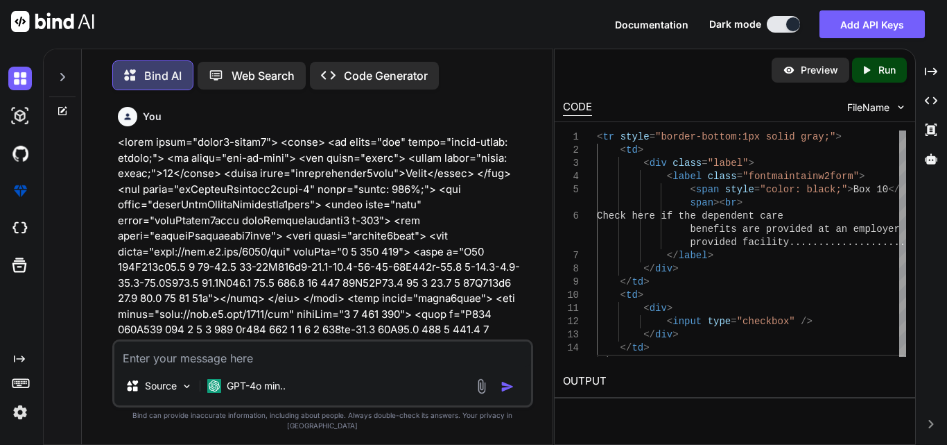 Image resolution: width=947 pixels, height=445 pixels. Describe the element at coordinates (187, 386) in the screenshot. I see `img: Pick Models` at that location.